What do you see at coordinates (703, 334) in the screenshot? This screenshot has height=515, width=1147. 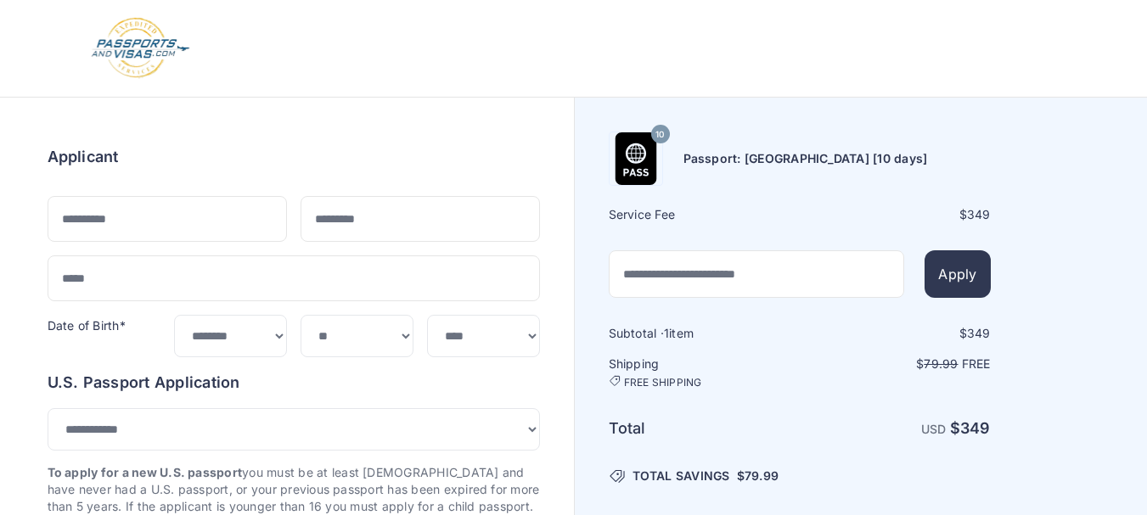 I see `h6: Subtotal · item` at bounding box center [703, 334].